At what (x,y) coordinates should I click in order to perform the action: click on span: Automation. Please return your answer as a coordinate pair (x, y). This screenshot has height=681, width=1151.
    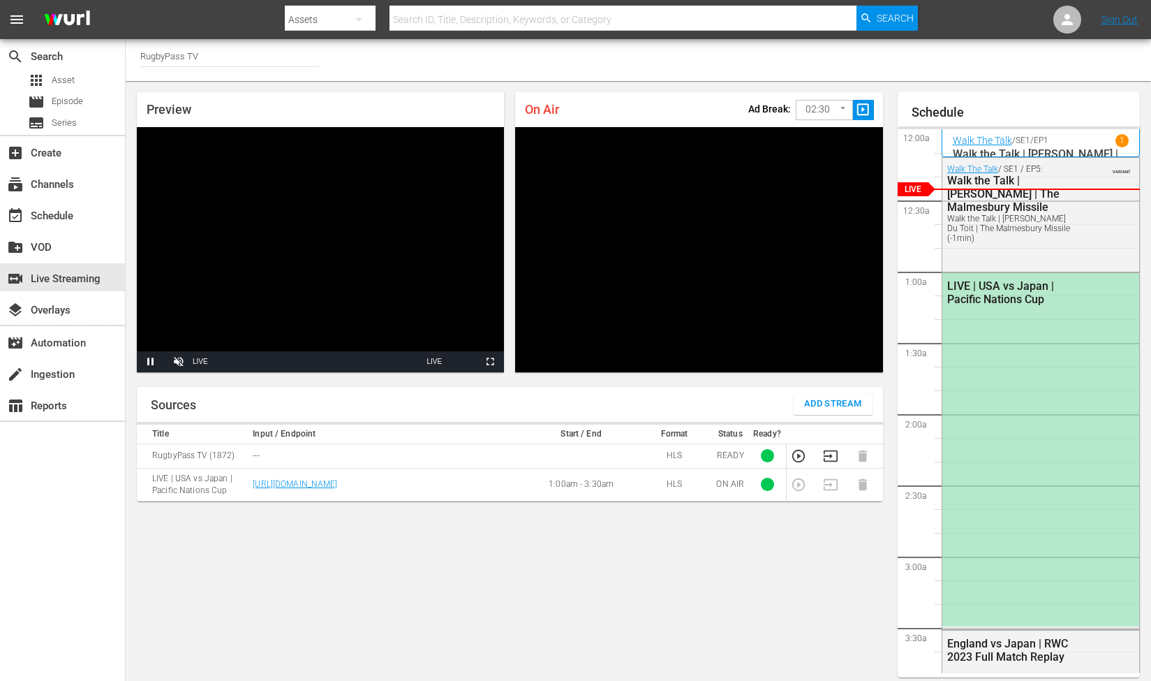
    Looking at the image, I should click on (15, 343).